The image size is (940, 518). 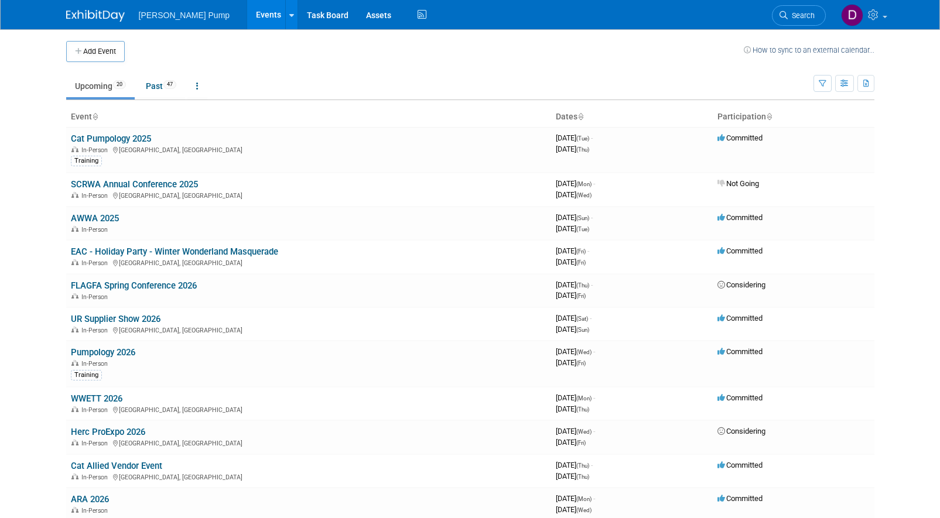 What do you see at coordinates (117, 466) in the screenshot?
I see `a: Cat Allied Vendor Event` at bounding box center [117, 466].